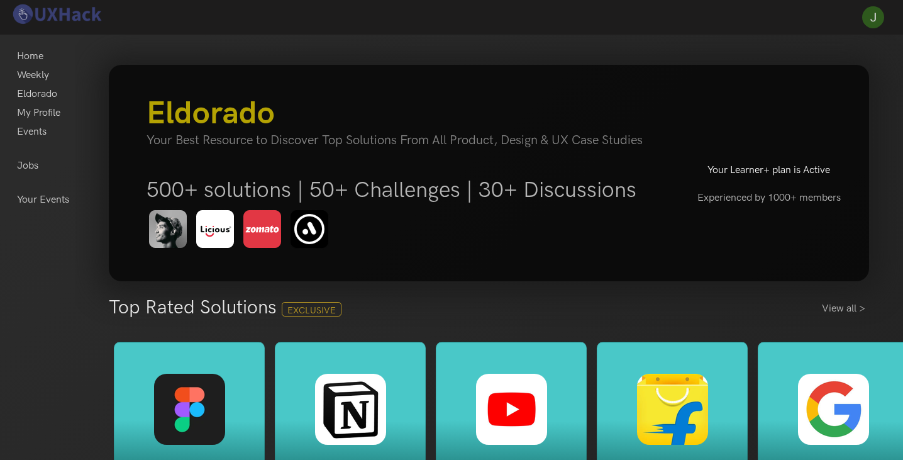 This screenshot has height=460, width=903. What do you see at coordinates (30, 57) in the screenshot?
I see `a: Home` at bounding box center [30, 57].